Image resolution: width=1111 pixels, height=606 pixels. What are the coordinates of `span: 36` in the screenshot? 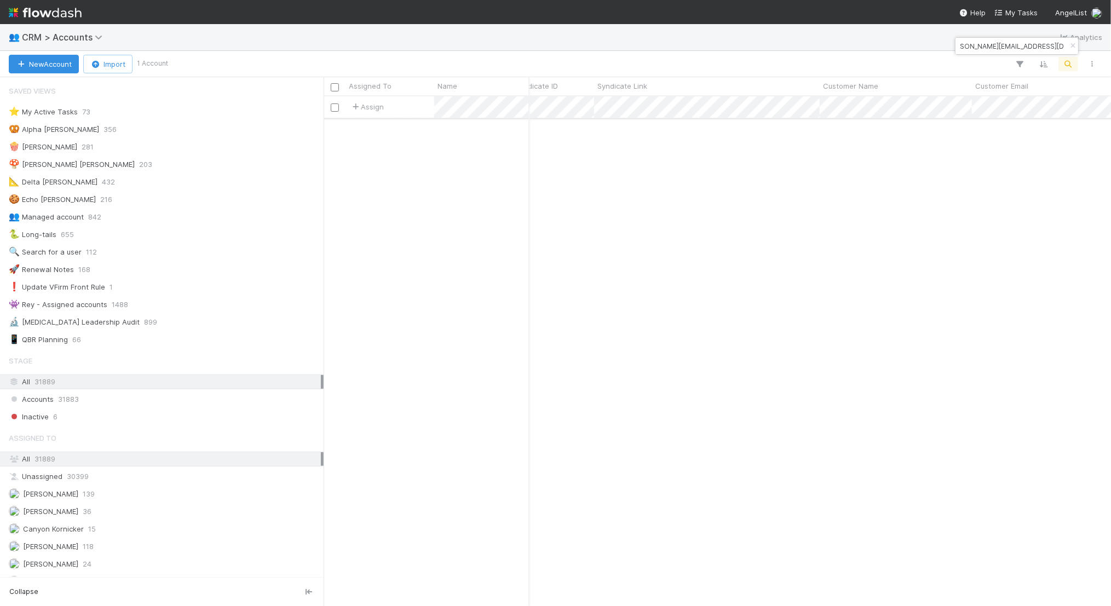 It's located at (87, 512).